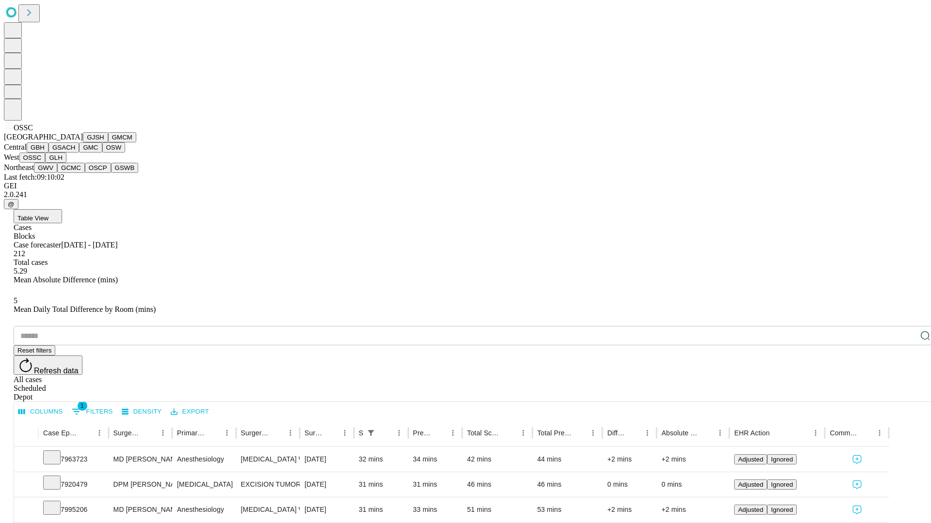  What do you see at coordinates (190, 412) in the screenshot?
I see `button: Export` at bounding box center [190, 412].